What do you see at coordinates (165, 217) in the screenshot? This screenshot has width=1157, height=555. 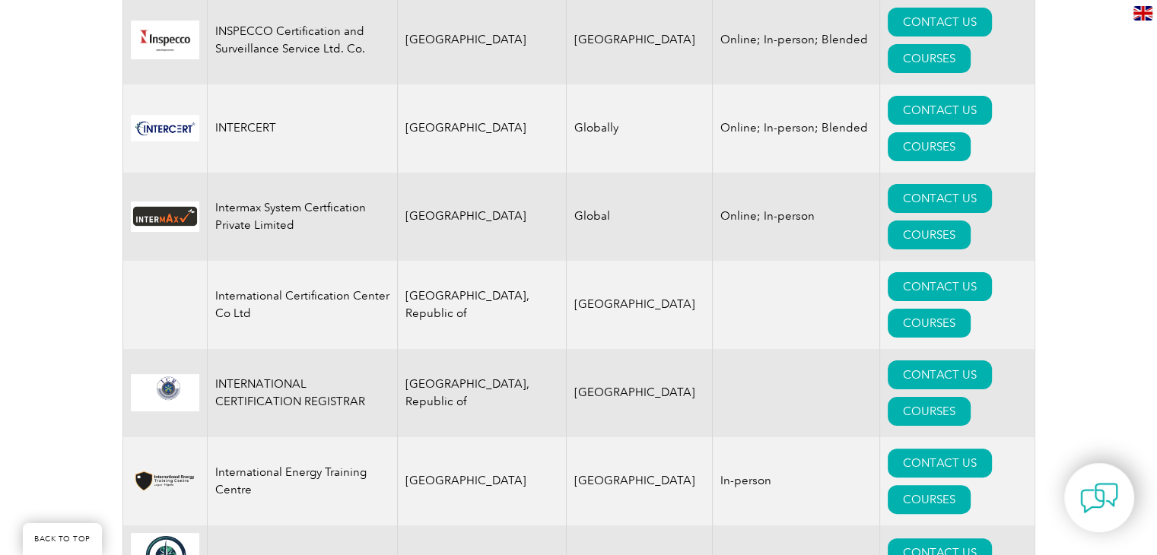 I see `img: 52fd134e-c3ec-ee11-a1fd-000d3ad2b4d6-logo.jpg` at bounding box center [165, 217].